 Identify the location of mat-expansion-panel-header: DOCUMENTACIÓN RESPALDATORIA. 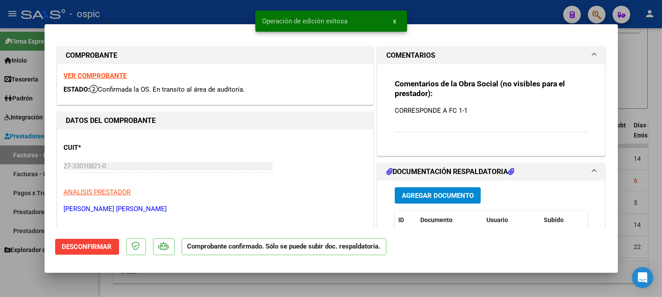
(491, 172).